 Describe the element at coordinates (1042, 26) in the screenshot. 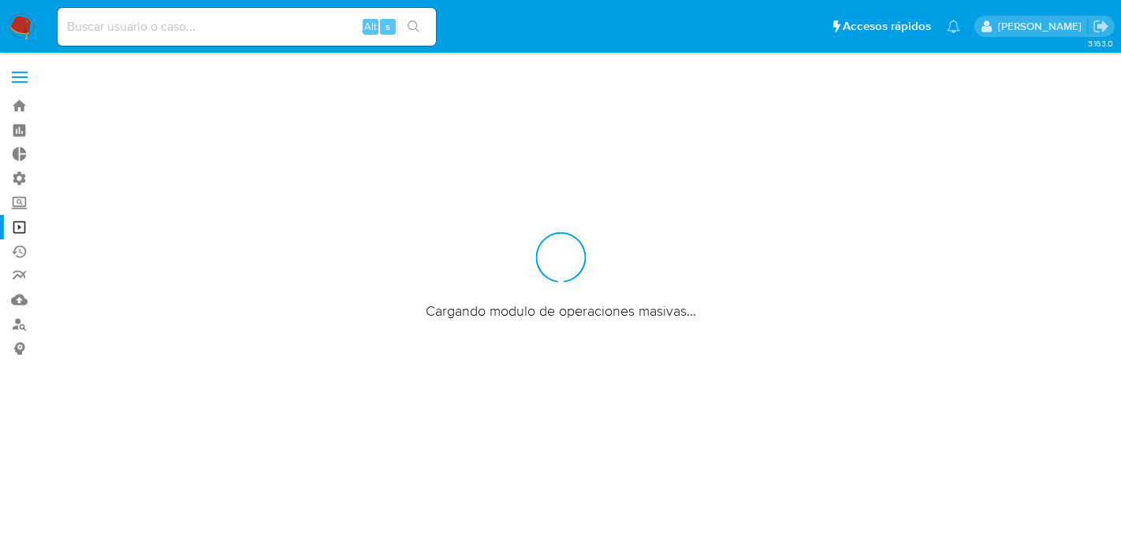

I see `p: agustin.duran@mercadolibre.com` at that location.